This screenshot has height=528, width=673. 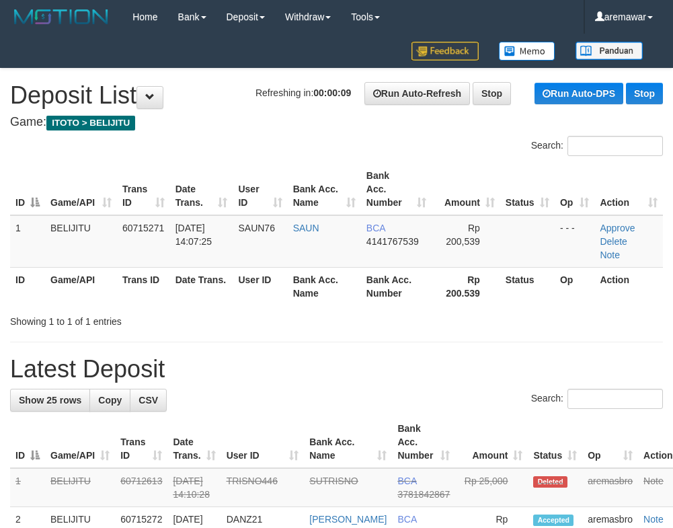 I want to click on h1: Latest Deposit, so click(x=336, y=369).